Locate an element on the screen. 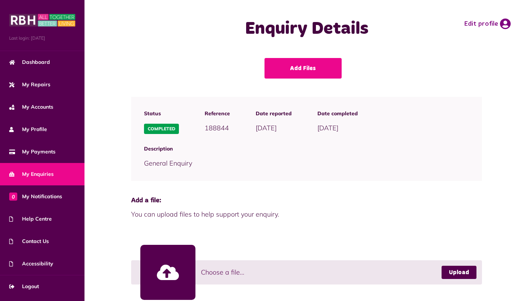  span: 188844 is located at coordinates (217, 128).